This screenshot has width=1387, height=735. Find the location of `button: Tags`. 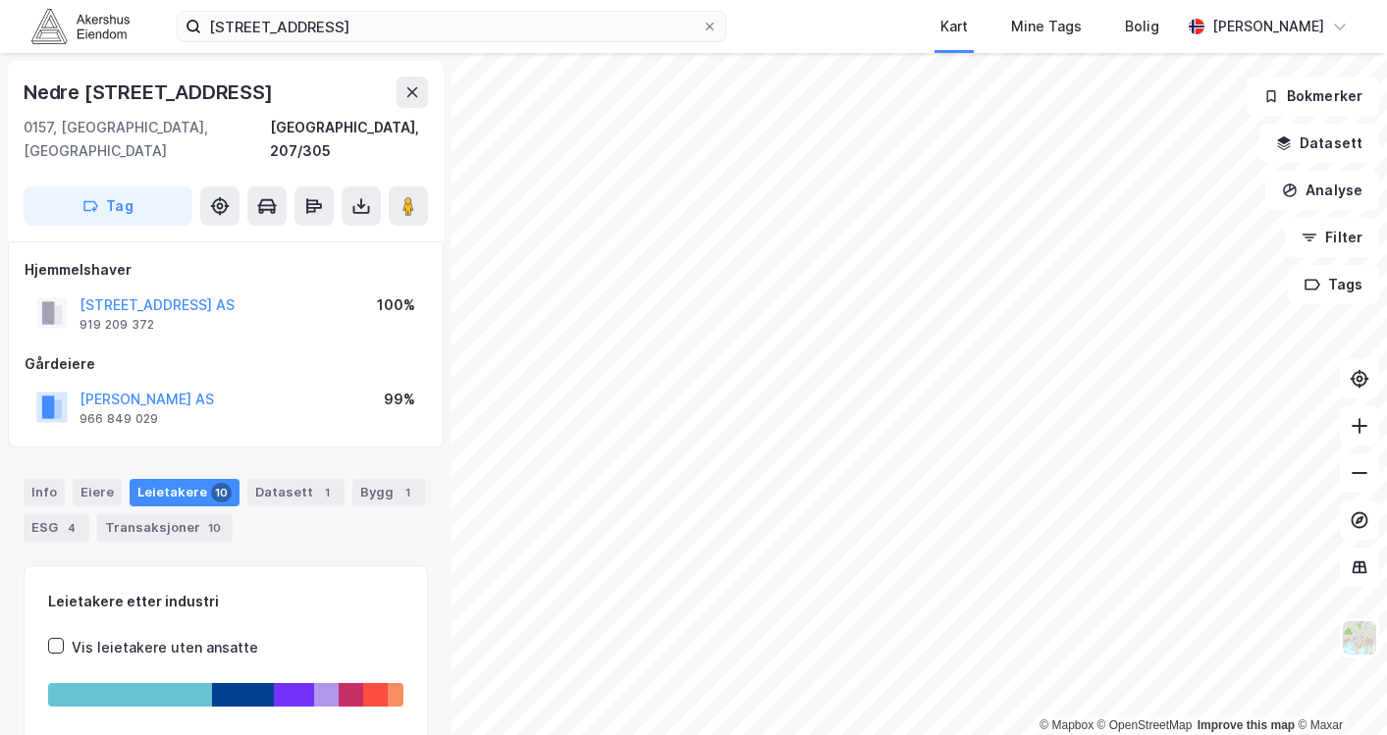

button: Tags is located at coordinates (1333, 285).